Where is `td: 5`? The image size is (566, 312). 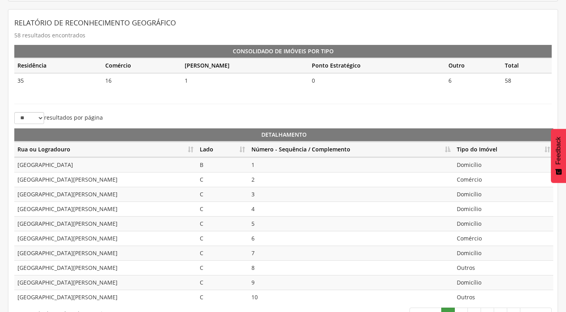
td: 5 is located at coordinates (351, 223).